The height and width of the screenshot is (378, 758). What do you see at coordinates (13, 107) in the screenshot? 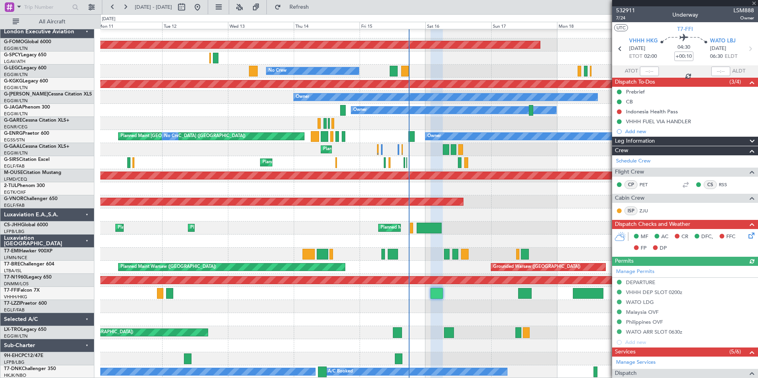
I see `span: G-JAGA` at bounding box center [13, 107].